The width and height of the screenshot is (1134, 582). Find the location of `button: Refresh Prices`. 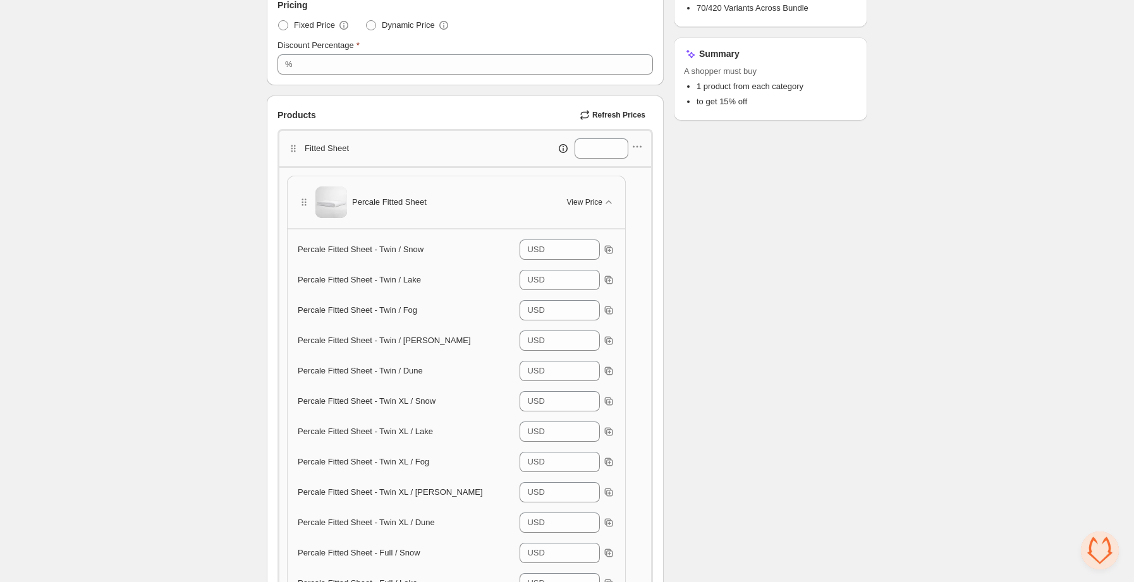

button: Refresh Prices is located at coordinates (614, 115).